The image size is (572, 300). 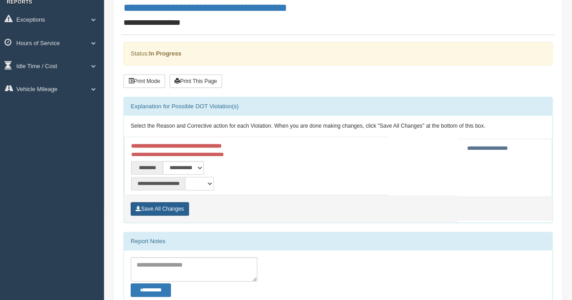 What do you see at coordinates (338, 53) in the screenshot?
I see `div: Status:` at bounding box center [338, 53].